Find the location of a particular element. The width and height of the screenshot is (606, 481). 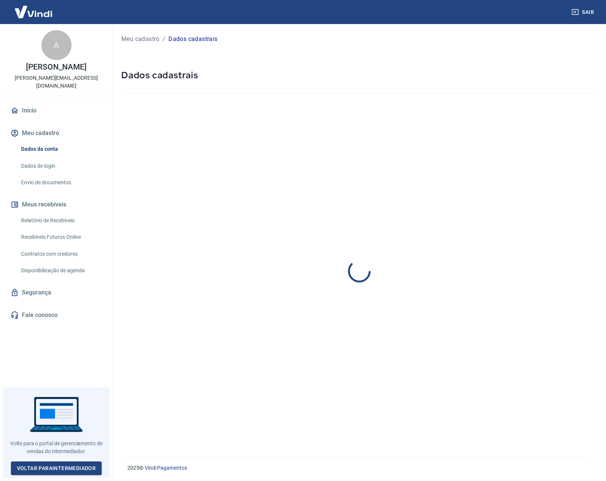

button: Sair is located at coordinates (583, 12).